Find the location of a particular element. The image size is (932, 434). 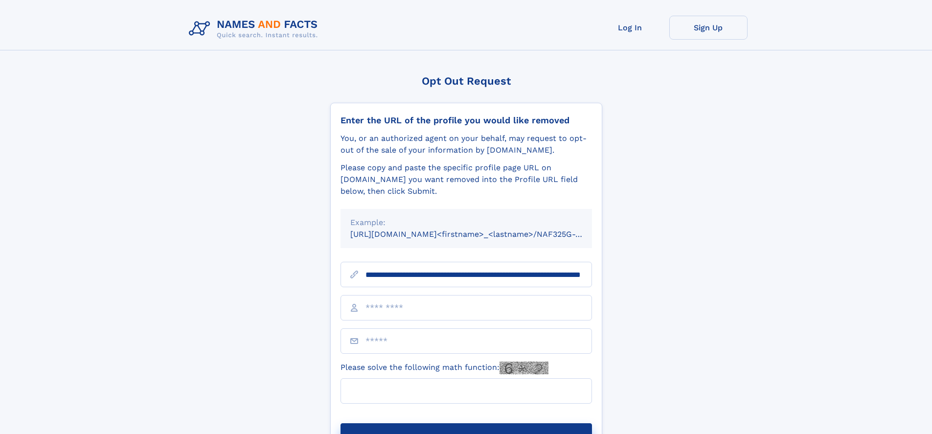

label: Please solve the following math function: is located at coordinates (444, 368).